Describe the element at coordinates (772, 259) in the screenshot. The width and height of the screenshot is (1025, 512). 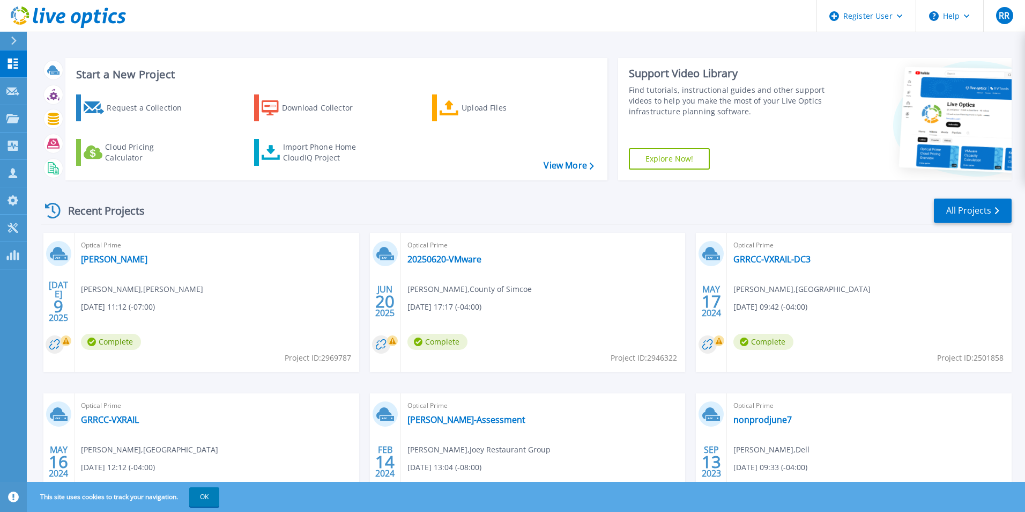
I see `a: GRRCC-VXRAIL-DC3` at that location.